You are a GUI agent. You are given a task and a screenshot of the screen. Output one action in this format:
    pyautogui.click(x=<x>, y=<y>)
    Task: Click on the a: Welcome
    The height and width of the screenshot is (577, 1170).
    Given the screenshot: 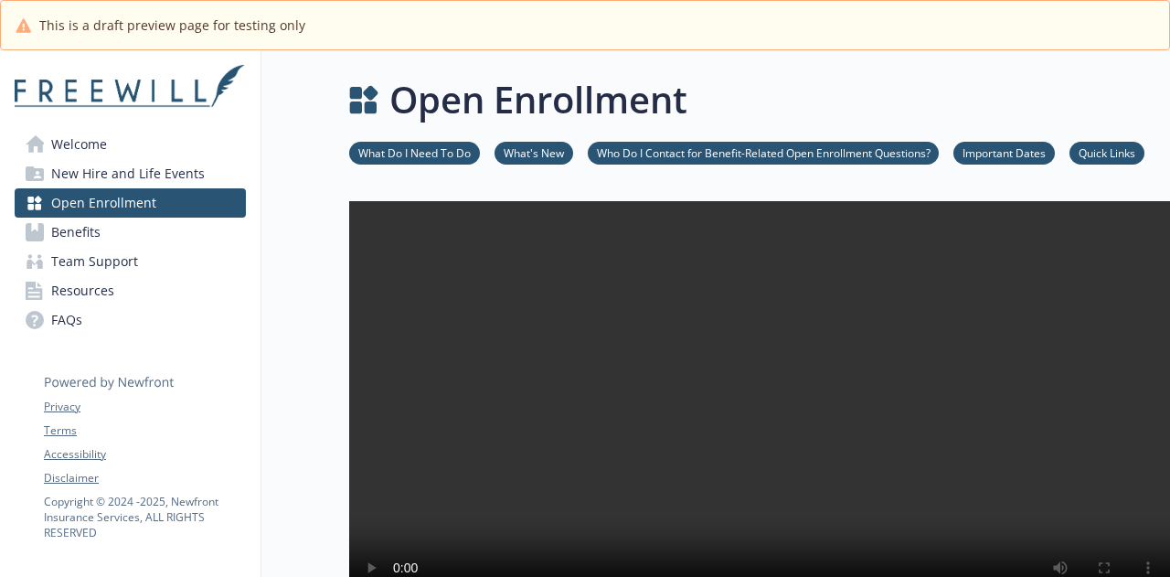 What is the action you would take?
    pyautogui.click(x=130, y=144)
    